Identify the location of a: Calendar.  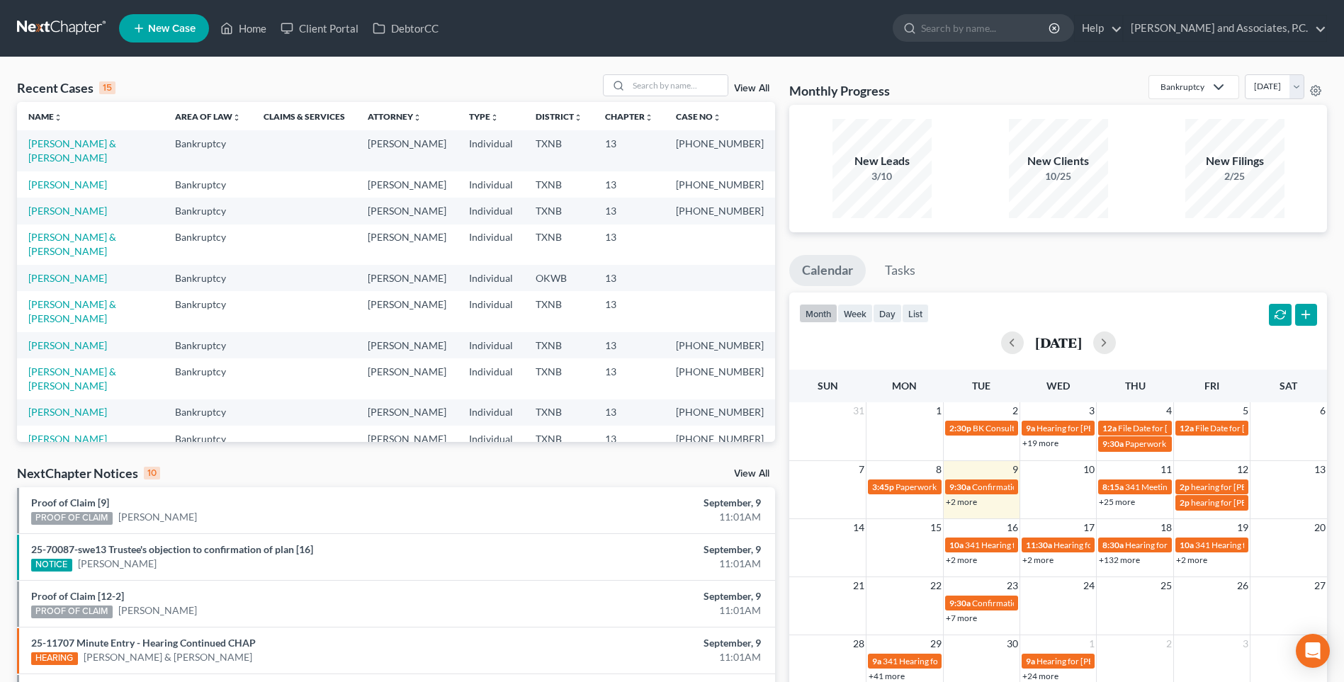
(827, 271).